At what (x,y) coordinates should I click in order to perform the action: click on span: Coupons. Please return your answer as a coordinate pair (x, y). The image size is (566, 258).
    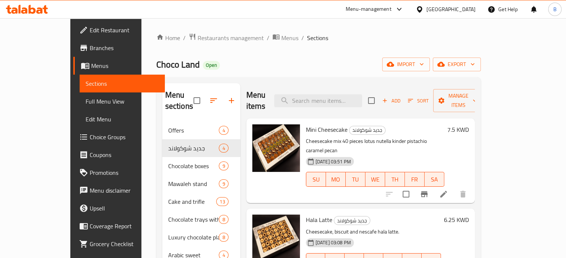
    Looking at the image, I should click on (124, 155).